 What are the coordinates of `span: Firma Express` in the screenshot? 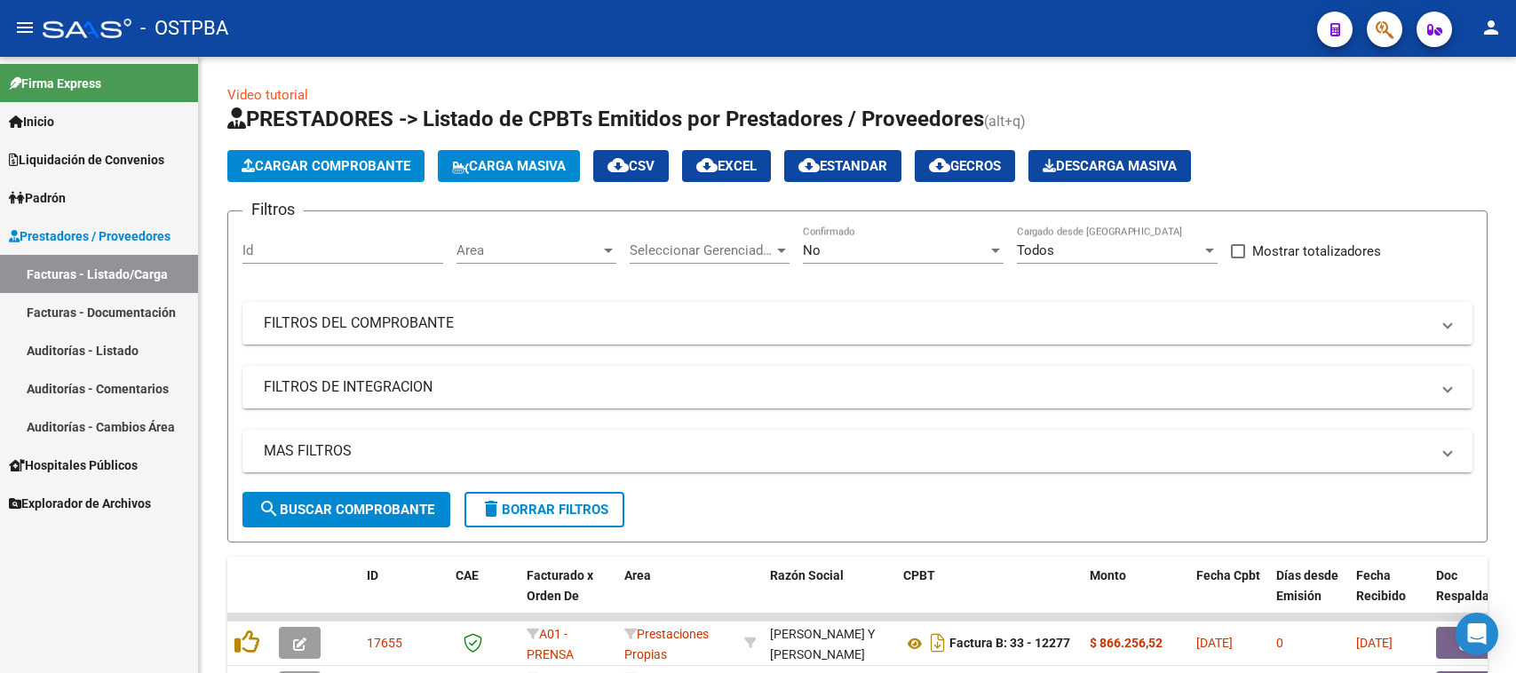 It's located at (55, 84).